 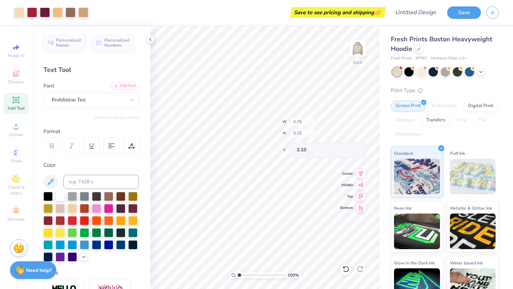 What do you see at coordinates (482, 120) in the screenshot?
I see `div: Foil` at bounding box center [482, 120].